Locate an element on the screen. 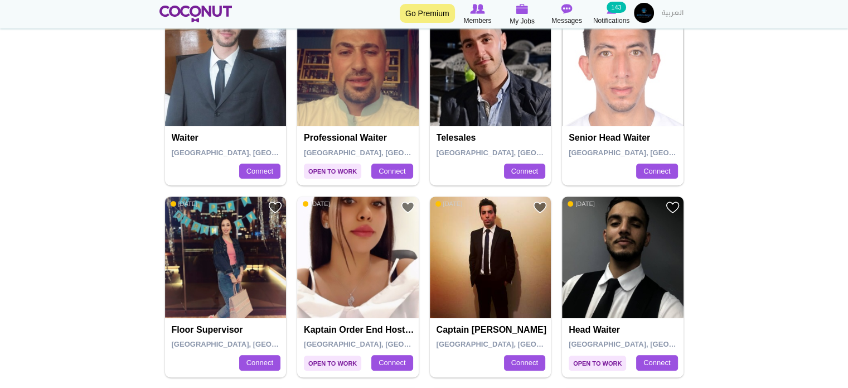 This screenshot has height=388, width=848. h4: Senior Head Waiter is located at coordinates (624, 138).